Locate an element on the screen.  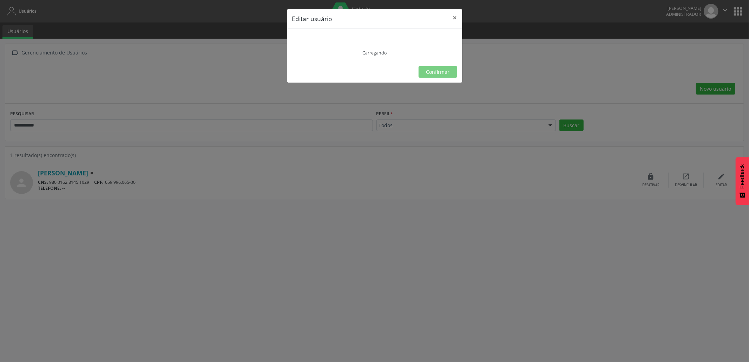
button: Confirmar is located at coordinates (438, 72).